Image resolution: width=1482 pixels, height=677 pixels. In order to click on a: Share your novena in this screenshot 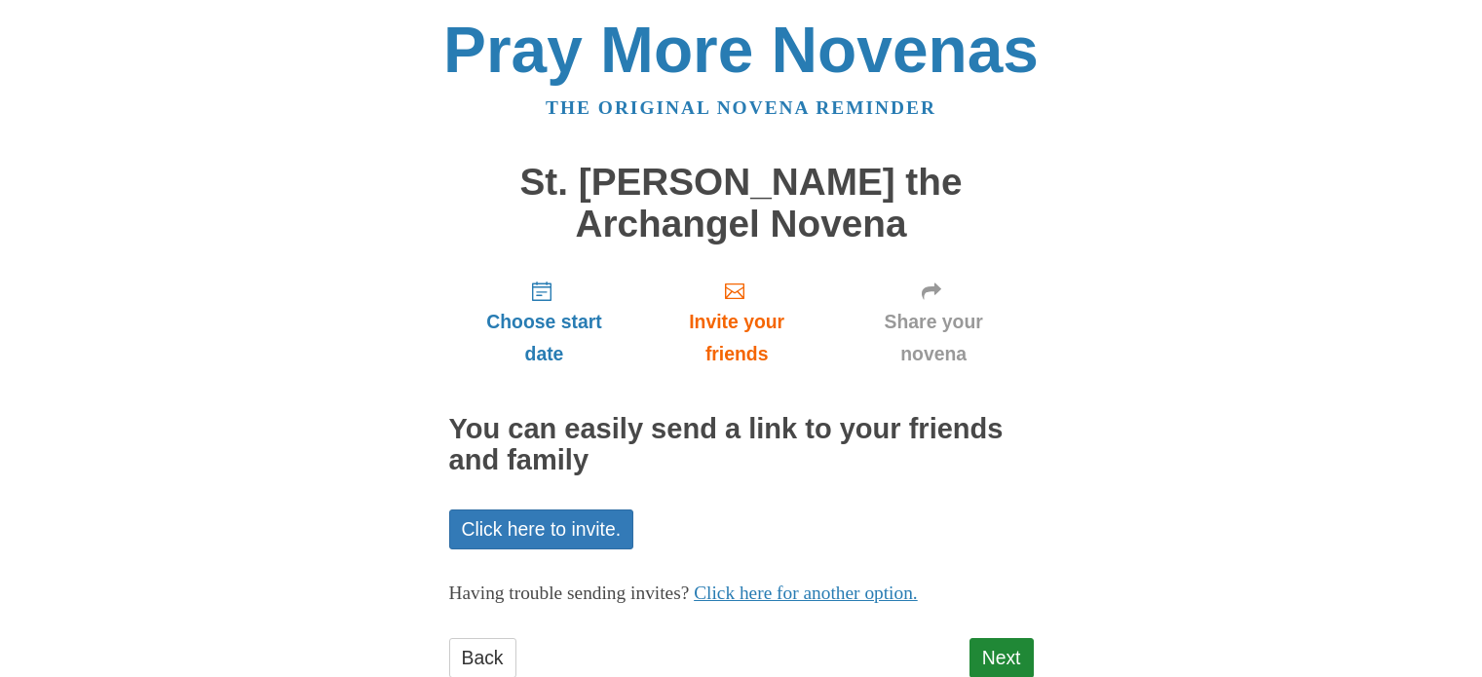, I will do `click(934, 322)`.